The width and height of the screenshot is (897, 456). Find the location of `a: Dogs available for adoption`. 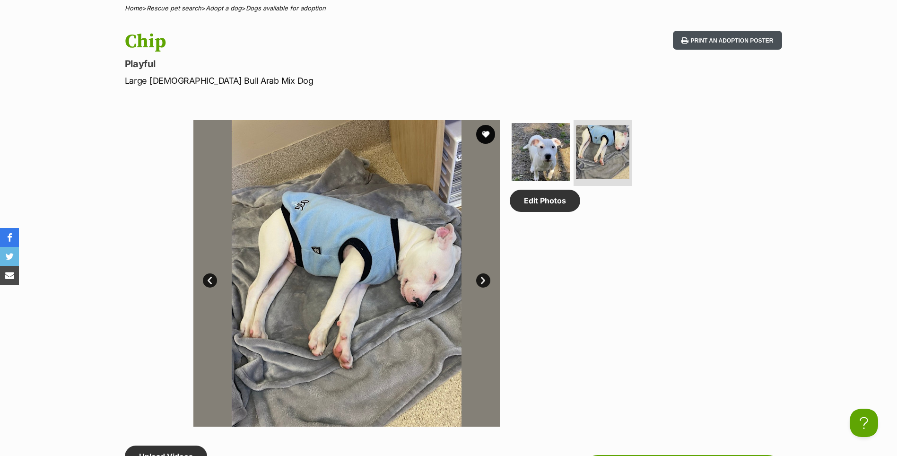

a: Dogs available for adoption is located at coordinates (286, 8).